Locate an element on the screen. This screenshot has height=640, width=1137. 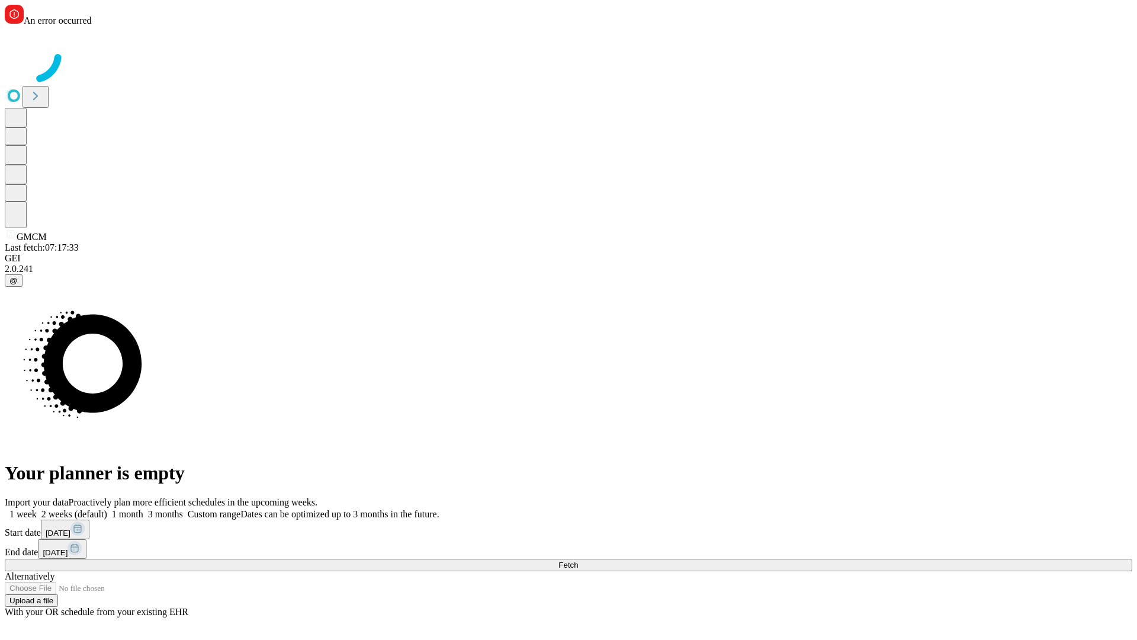
span: Custom range is located at coordinates (214, 514).